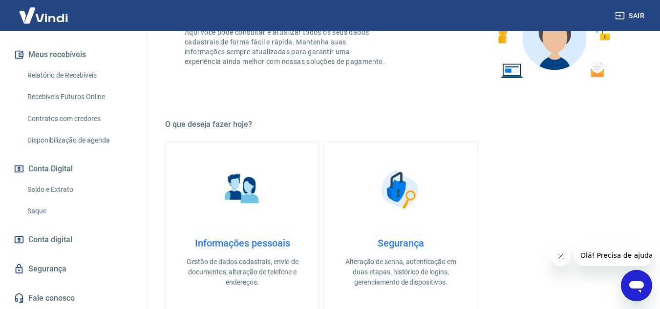 The image size is (660, 309). What do you see at coordinates (79, 211) in the screenshot?
I see `a: Saque` at bounding box center [79, 211].